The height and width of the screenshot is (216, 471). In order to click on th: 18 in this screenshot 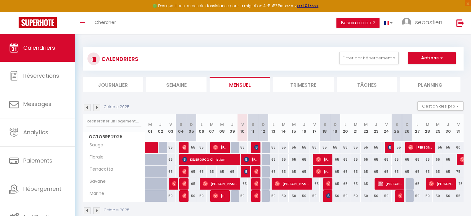, I will do `click(325, 127)`.